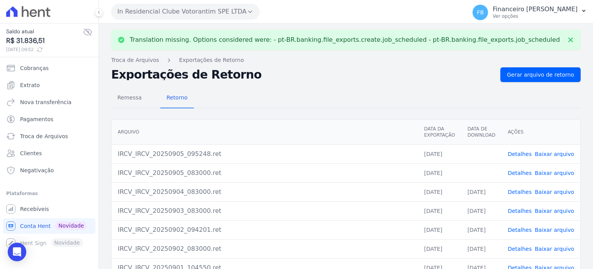 The height and width of the screenshot is (269, 593). I want to click on a: Negativação, so click(49, 170).